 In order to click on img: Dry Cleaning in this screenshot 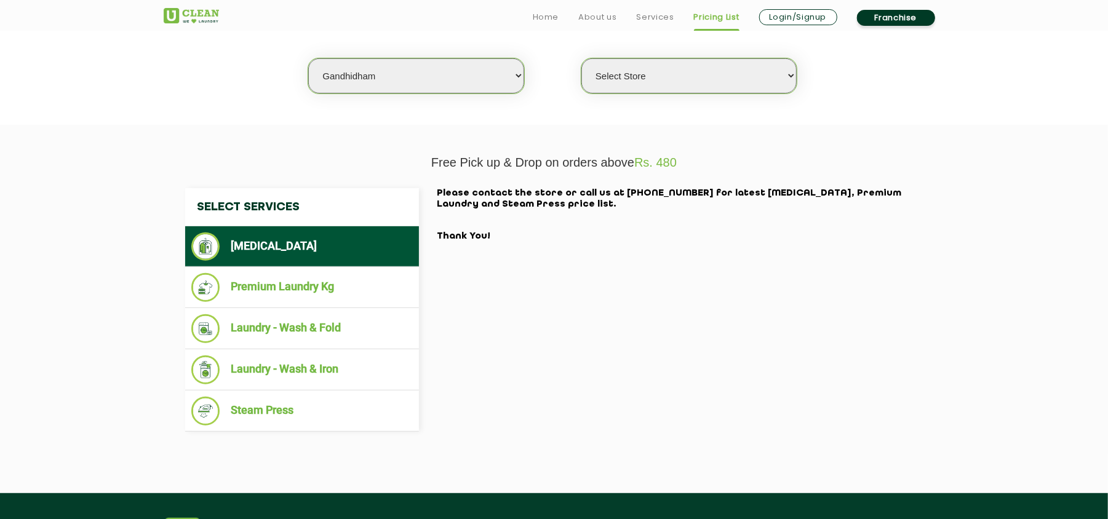, I will do `click(205, 247)`.